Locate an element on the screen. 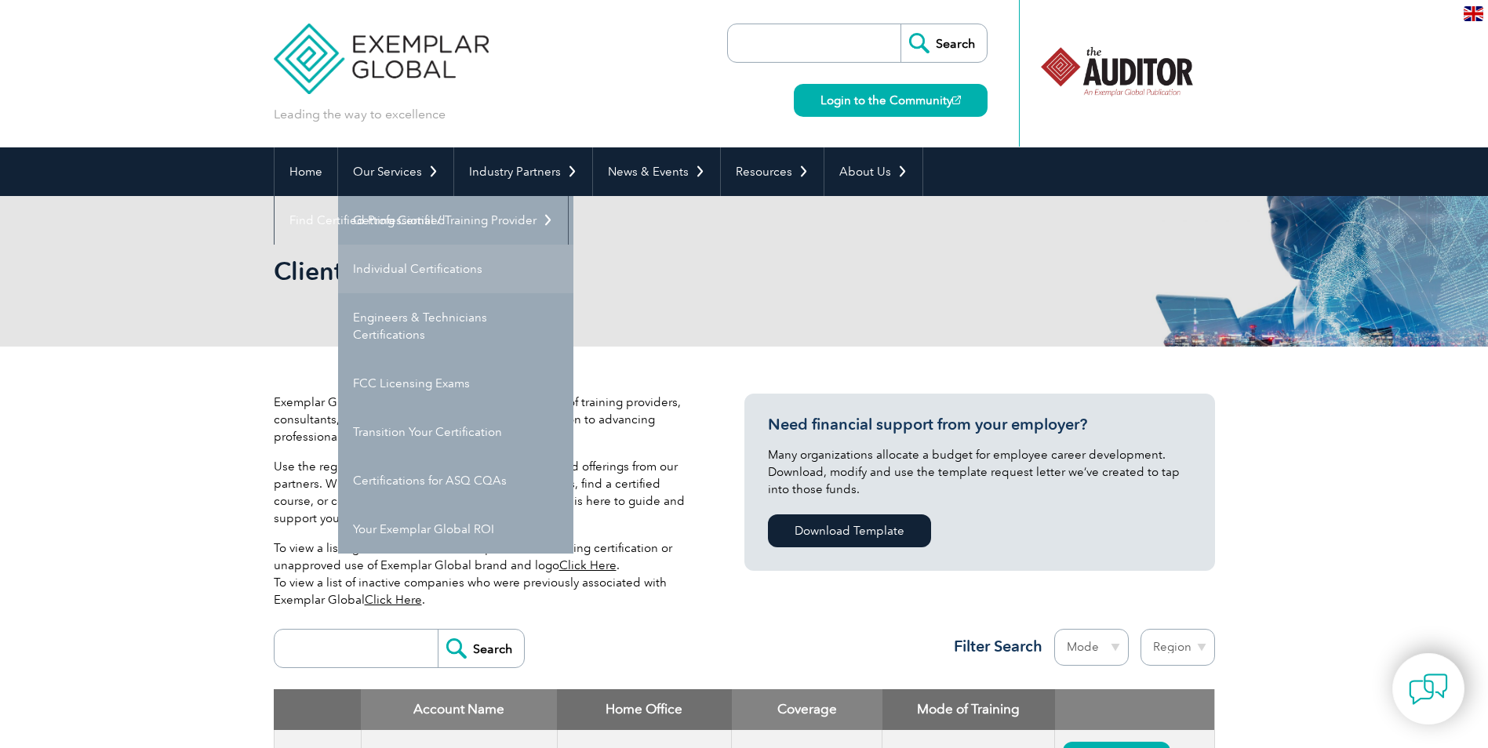 The image size is (1488, 748). a: News & Events is located at coordinates (656, 172).